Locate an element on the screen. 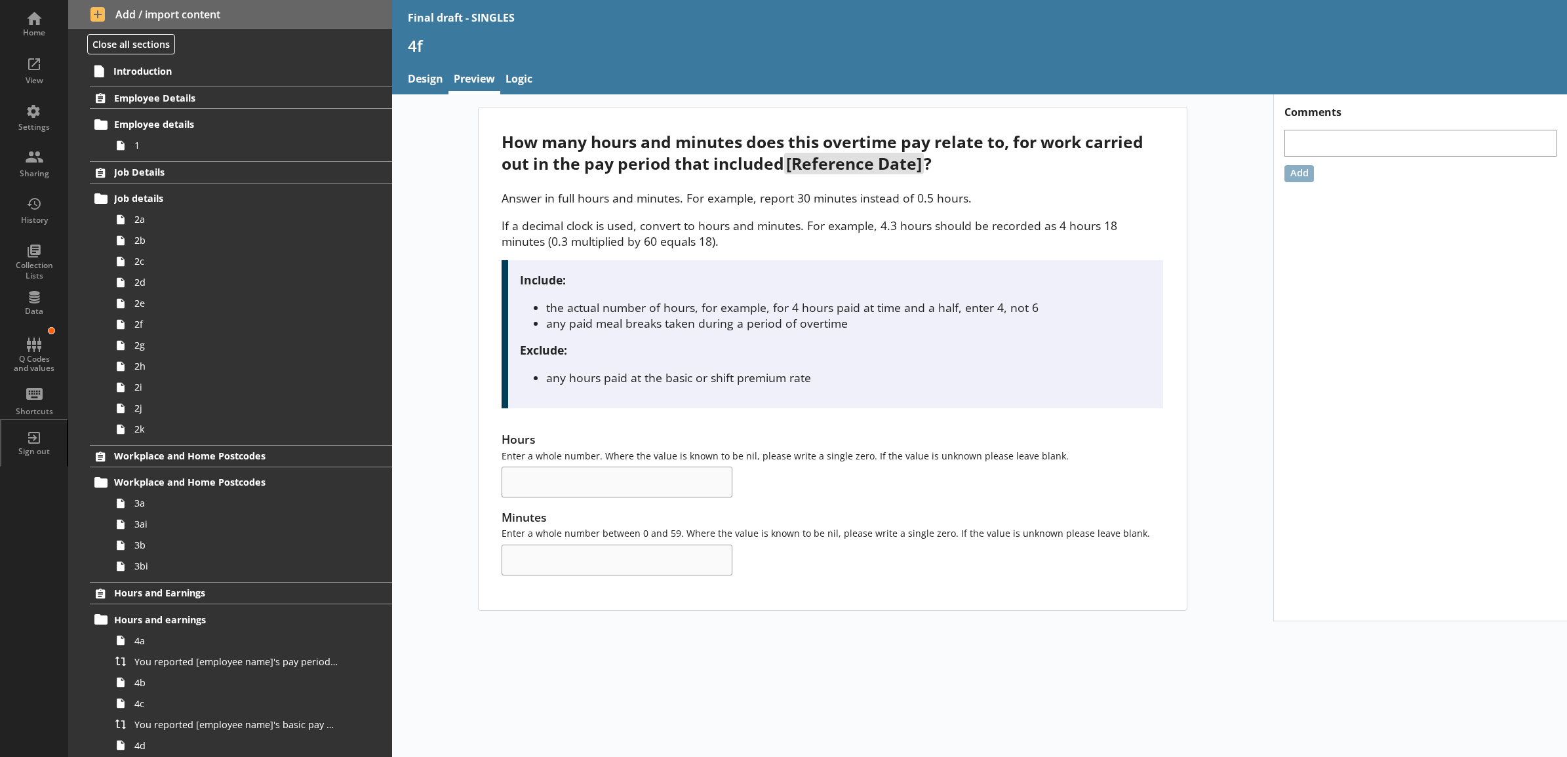 The image size is (1567, 757). button: Close all sections is located at coordinates (131, 44).